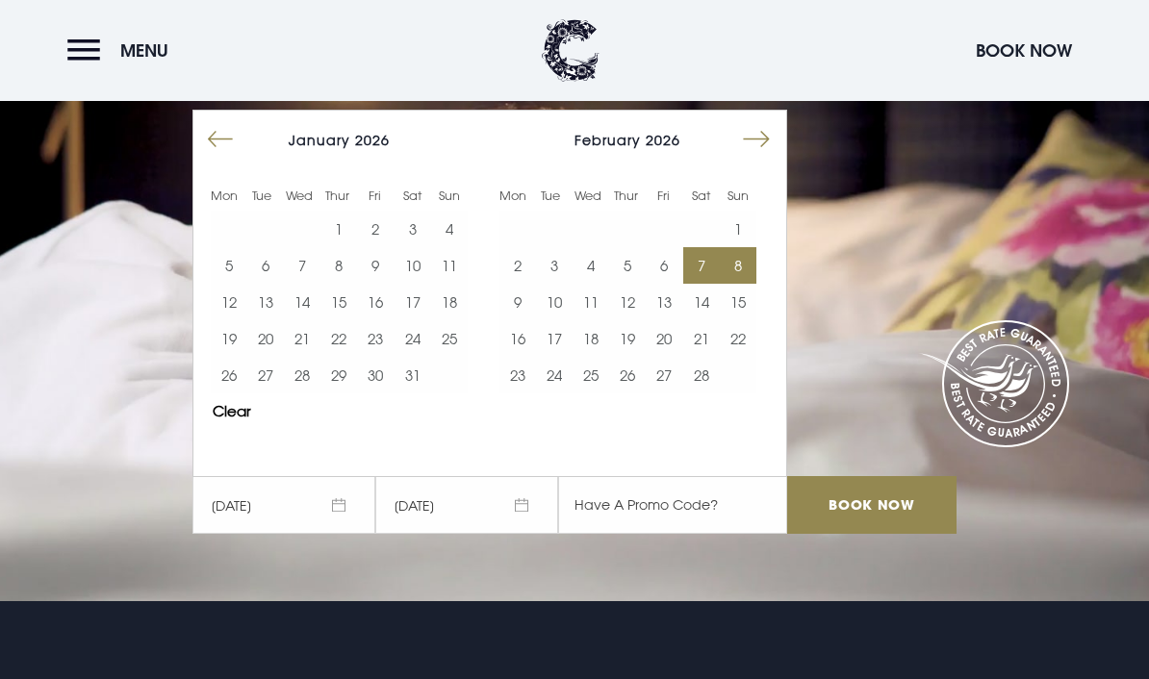 This screenshot has width=1149, height=679. I want to click on img: Clandeboye Lodge, so click(570, 50).